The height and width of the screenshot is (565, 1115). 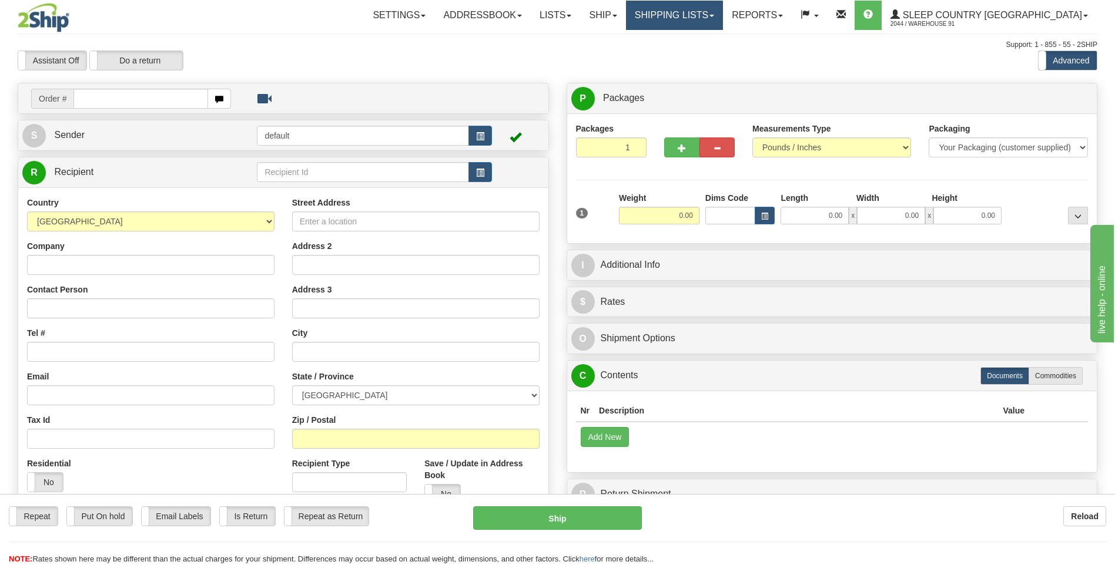 What do you see at coordinates (136, 61) in the screenshot?
I see `label: Do a return` at bounding box center [136, 61].